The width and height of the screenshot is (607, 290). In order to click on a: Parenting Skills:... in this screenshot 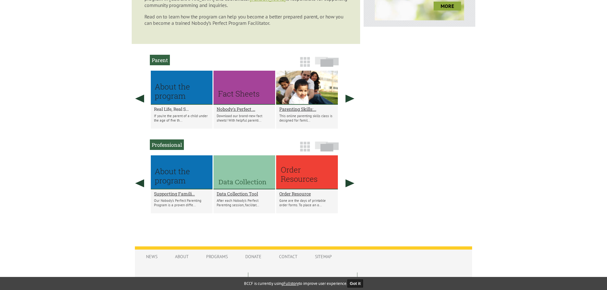, I will do `click(307, 109)`.